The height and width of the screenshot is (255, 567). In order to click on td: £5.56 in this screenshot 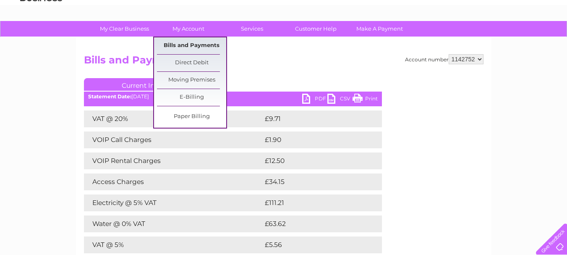, I will do `click(313, 245)`.